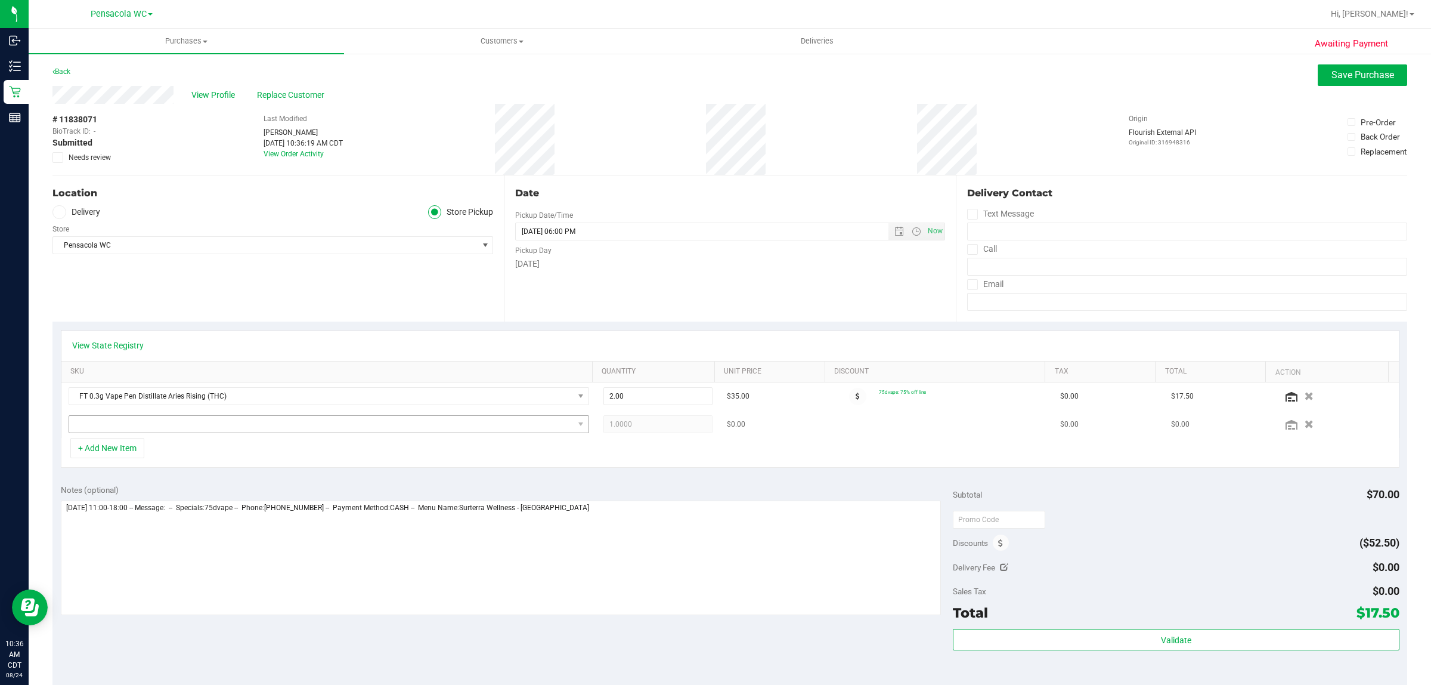  What do you see at coordinates (1162, 142) in the screenshot?
I see `p: Original ID: 316948316` at bounding box center [1162, 142].